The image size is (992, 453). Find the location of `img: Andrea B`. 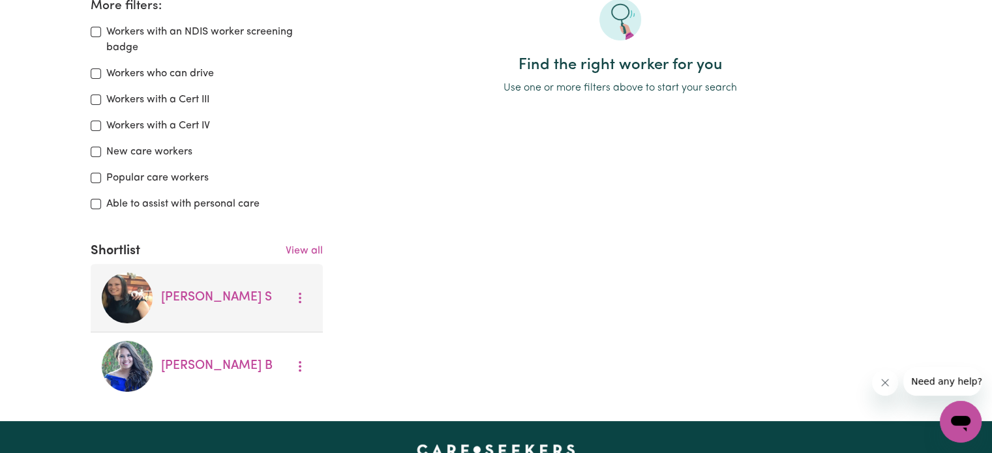

img: Andrea B is located at coordinates (127, 367).